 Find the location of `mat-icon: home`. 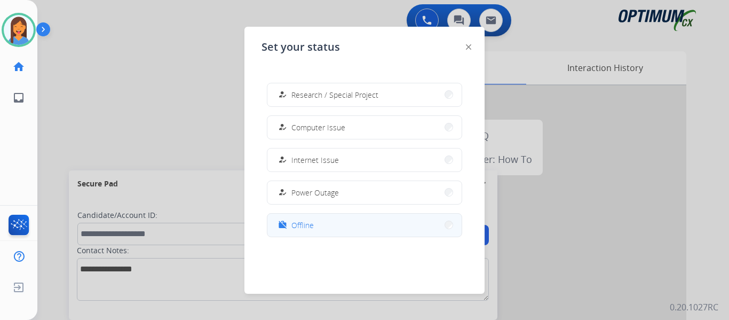

mat-icon: home is located at coordinates (19, 67).